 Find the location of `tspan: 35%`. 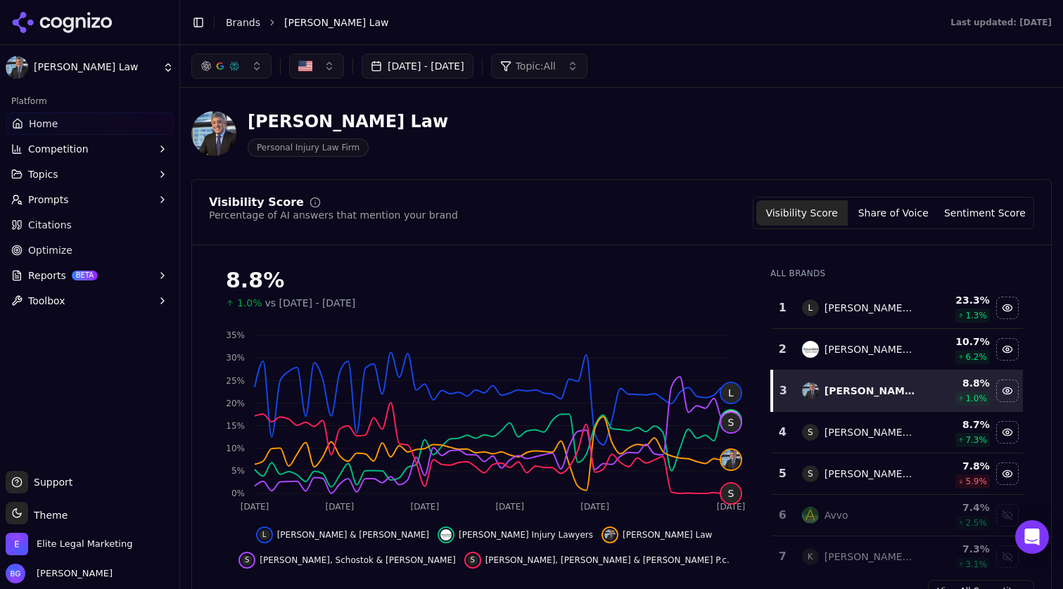

tspan: 35% is located at coordinates (235, 336).